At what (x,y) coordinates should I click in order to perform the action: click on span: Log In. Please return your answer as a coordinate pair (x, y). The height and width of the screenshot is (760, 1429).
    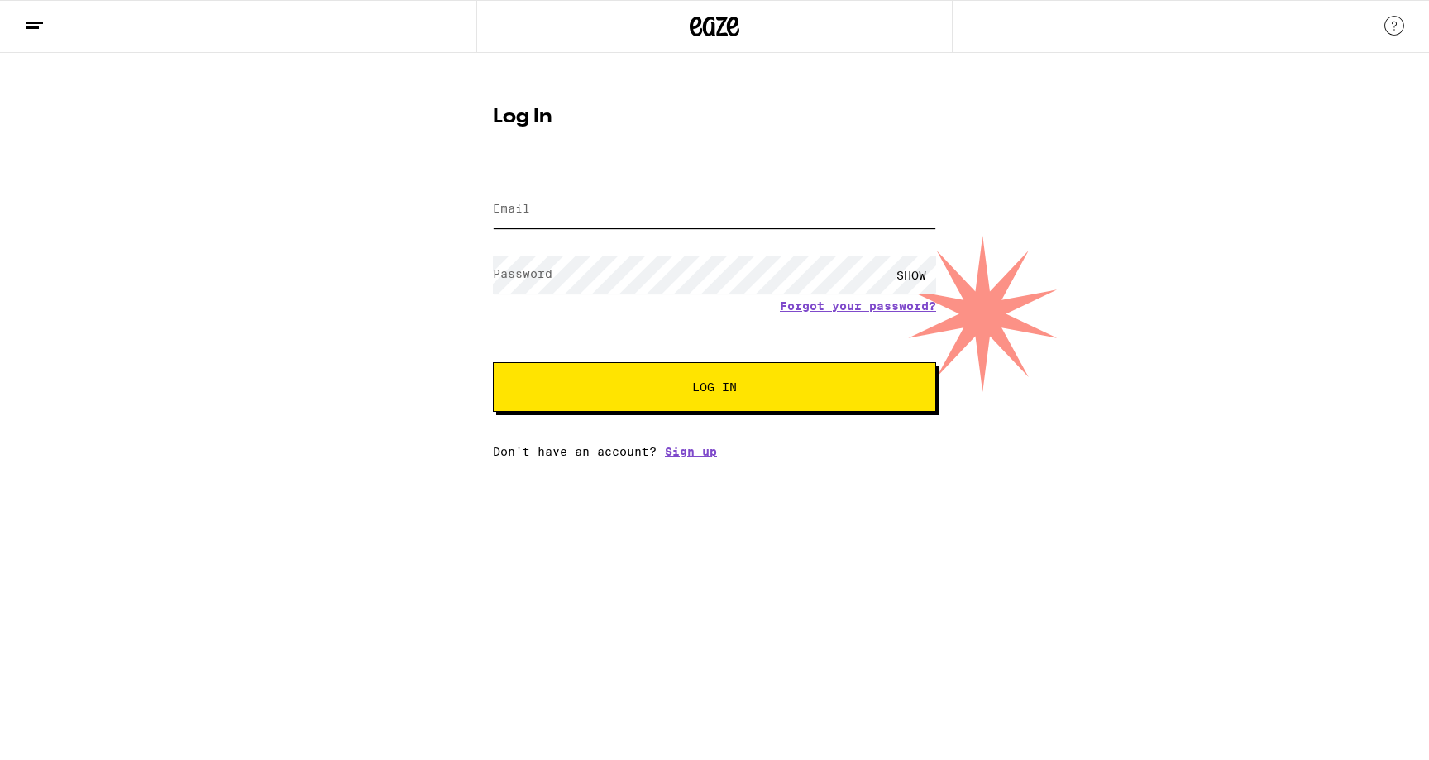
    Looking at the image, I should click on (714, 387).